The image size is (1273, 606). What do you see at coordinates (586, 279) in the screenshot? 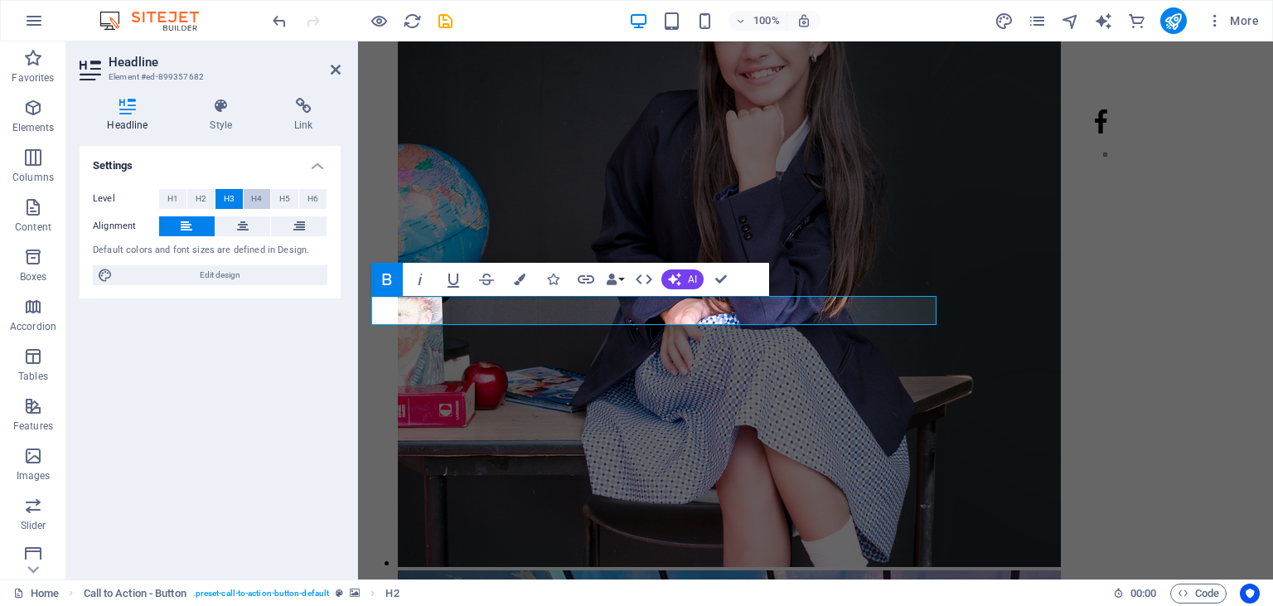
I see `button: Link` at bounding box center [586, 279].